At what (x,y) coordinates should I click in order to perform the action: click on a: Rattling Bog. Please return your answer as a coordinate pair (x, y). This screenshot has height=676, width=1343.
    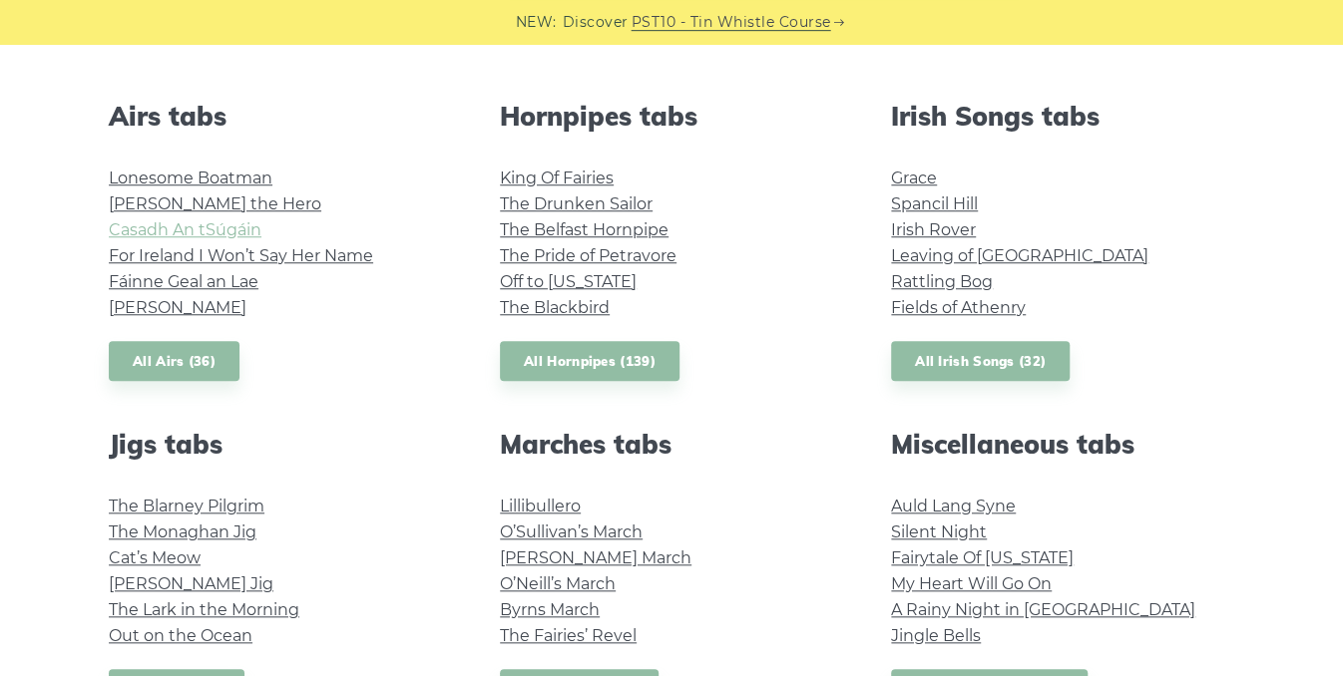
    Looking at the image, I should click on (942, 281).